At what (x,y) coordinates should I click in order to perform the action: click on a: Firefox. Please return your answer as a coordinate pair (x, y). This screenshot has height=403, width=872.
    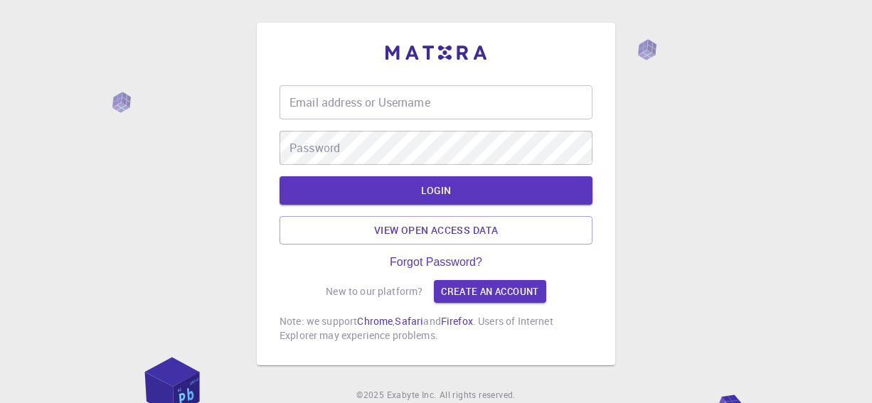
    Looking at the image, I should click on (457, 321).